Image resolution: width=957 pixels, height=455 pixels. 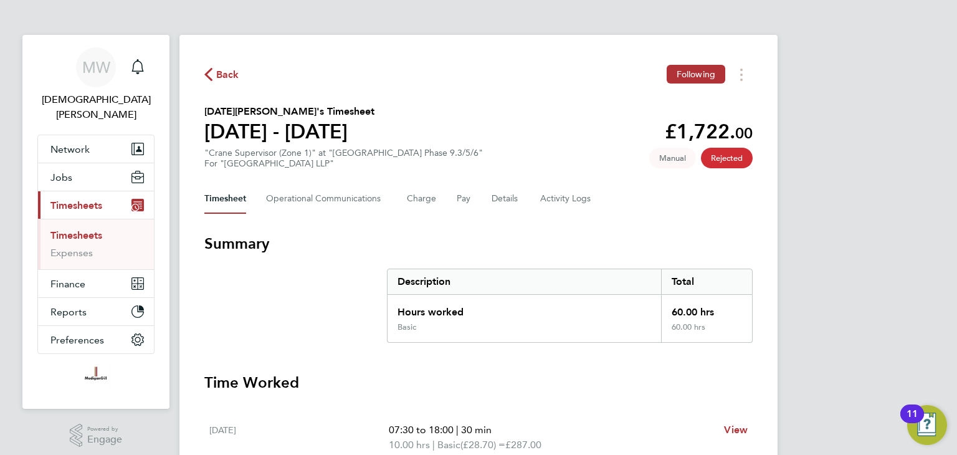 What do you see at coordinates (96, 107) in the screenshot?
I see `span: Matthew Wise` at bounding box center [96, 107].